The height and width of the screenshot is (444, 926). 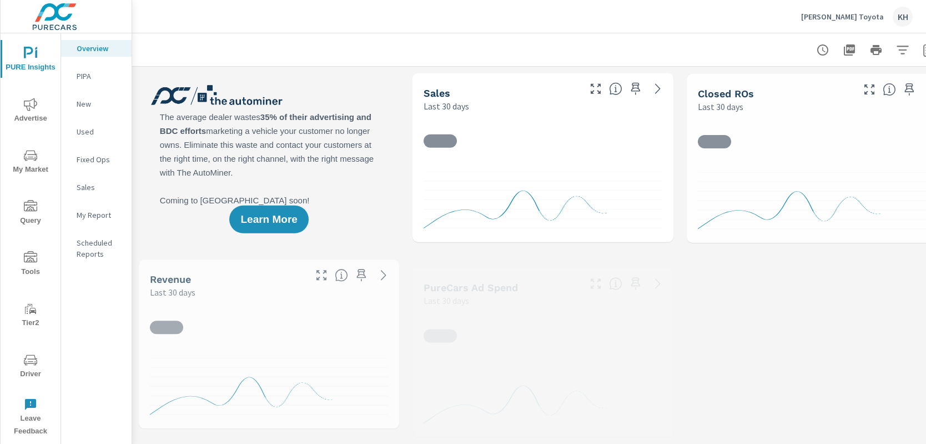 What do you see at coordinates (99, 159) in the screenshot?
I see `p: Fixed Ops` at bounding box center [99, 159].